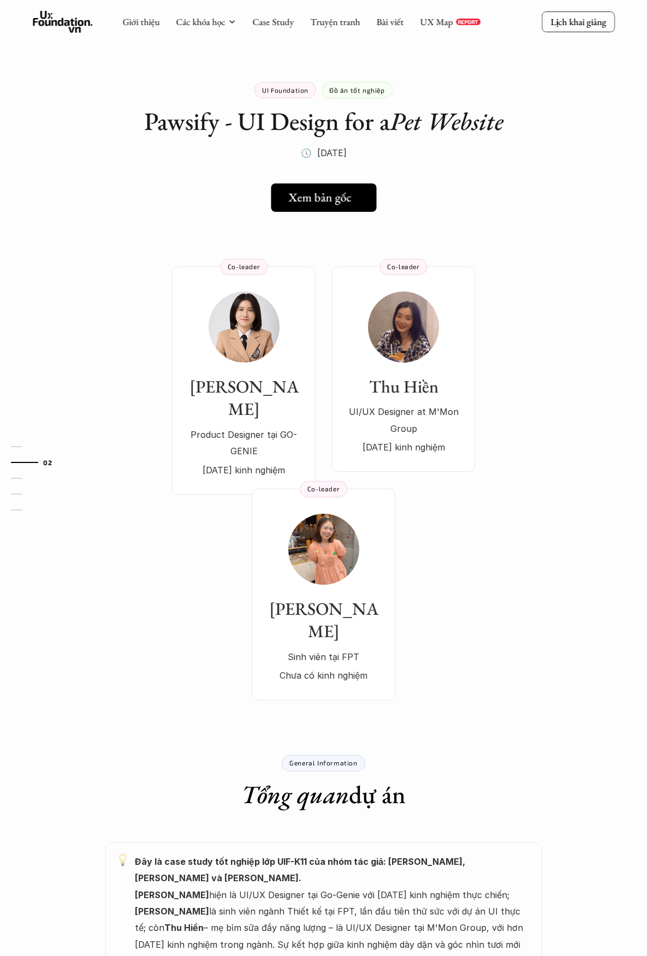 The height and width of the screenshot is (956, 647). What do you see at coordinates (184, 927) in the screenshot?
I see `strong: Thu Hiền` at bounding box center [184, 927].